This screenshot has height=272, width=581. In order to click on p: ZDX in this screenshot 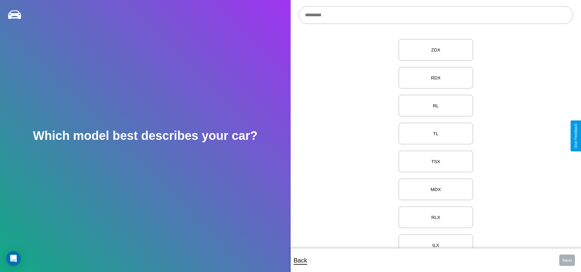, I will do `click(436, 50)`.